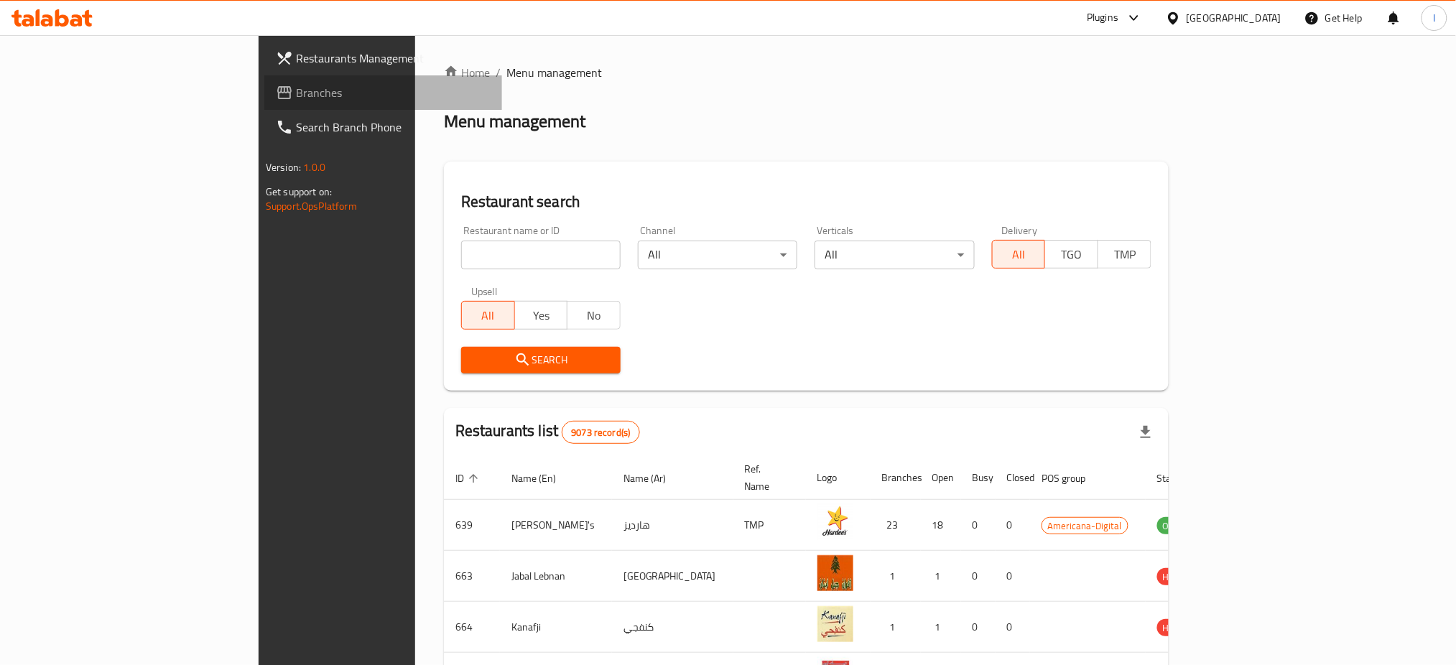 The image size is (1456, 665). What do you see at coordinates (1145, 432) in the screenshot?
I see `div: Export file` at bounding box center [1145, 432].